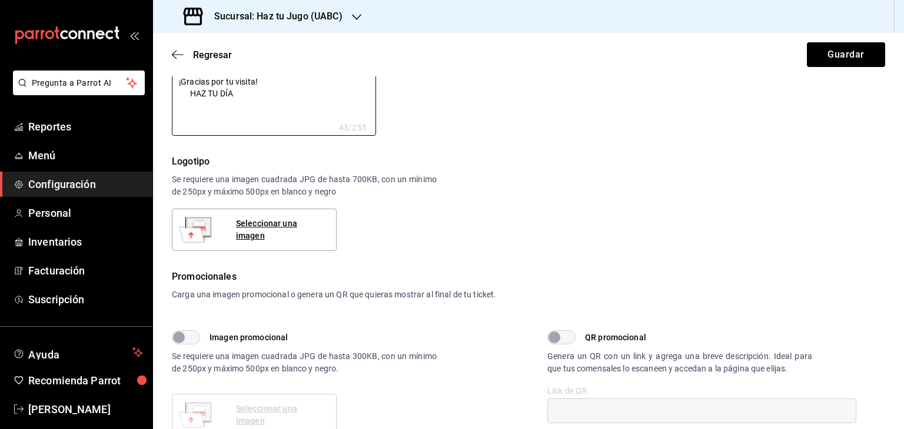  I want to click on div: Se requiere una imagen cuadrada JPG de hasta 300KB, con un mínimo de 250px y máximo 500px en blan..., so click(304, 363).